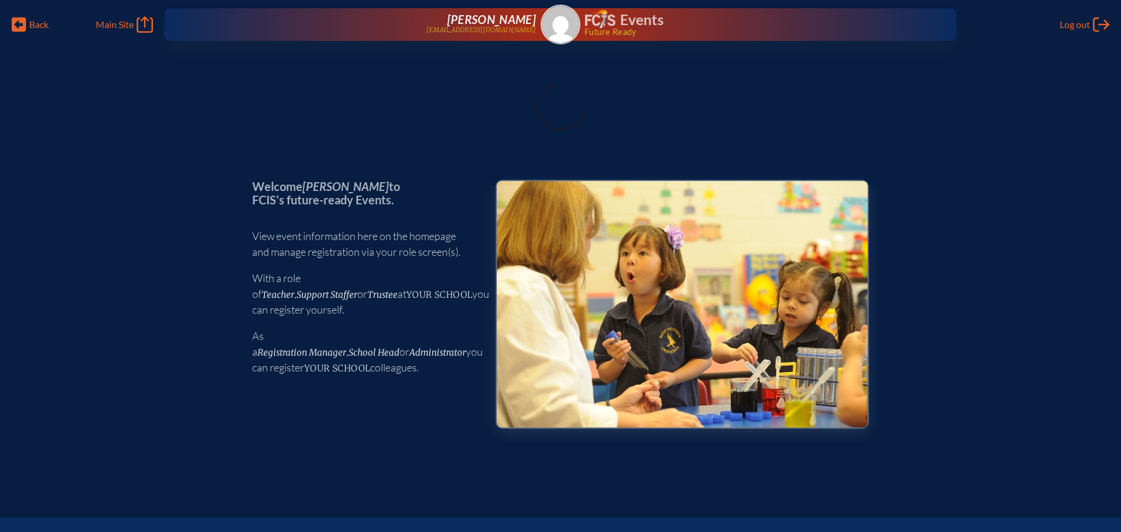 Image resolution: width=1121 pixels, height=532 pixels. What do you see at coordinates (364, 351) in the screenshot?
I see `p: As a , or you can register colleagues.` at bounding box center [364, 351].